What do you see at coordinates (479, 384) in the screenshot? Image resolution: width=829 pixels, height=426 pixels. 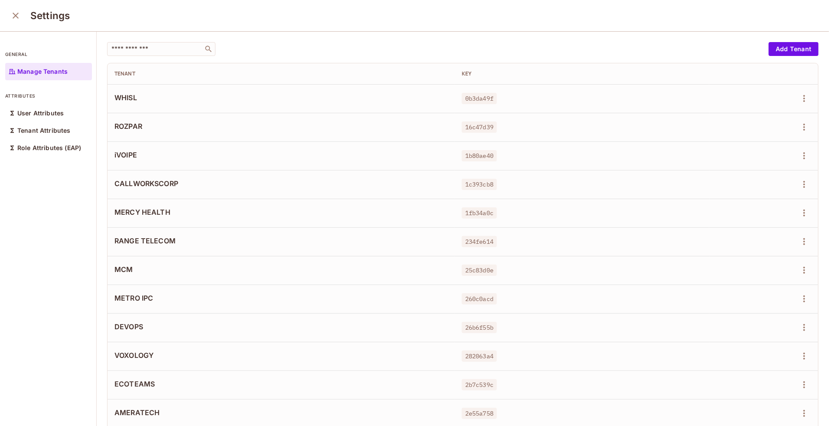 I see `span: 2b7c539c` at bounding box center [479, 384].